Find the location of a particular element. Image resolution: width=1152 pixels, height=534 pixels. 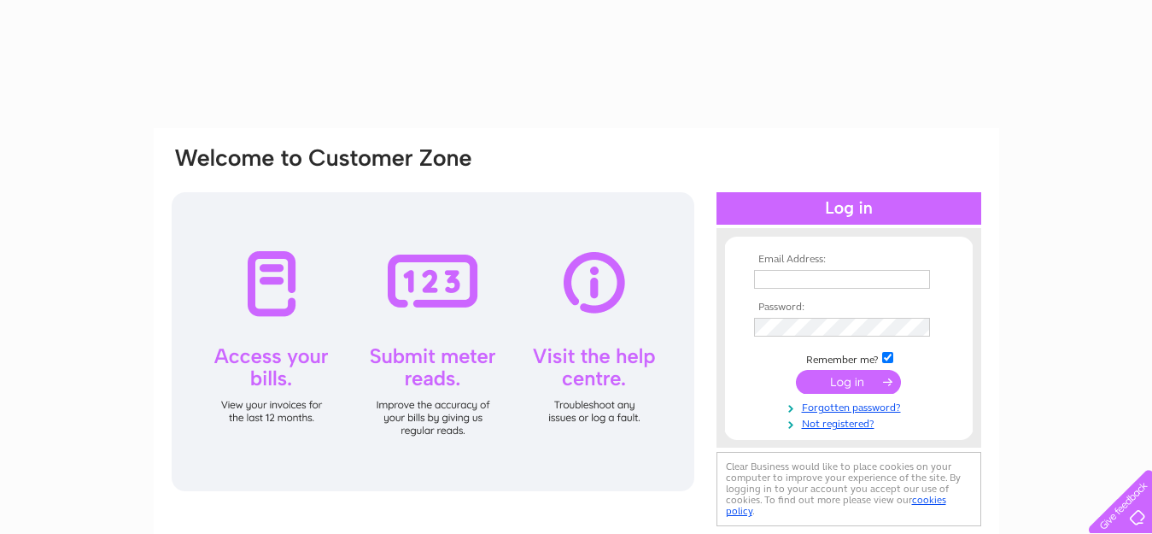

a: Forgotten password? is located at coordinates (851, 406).